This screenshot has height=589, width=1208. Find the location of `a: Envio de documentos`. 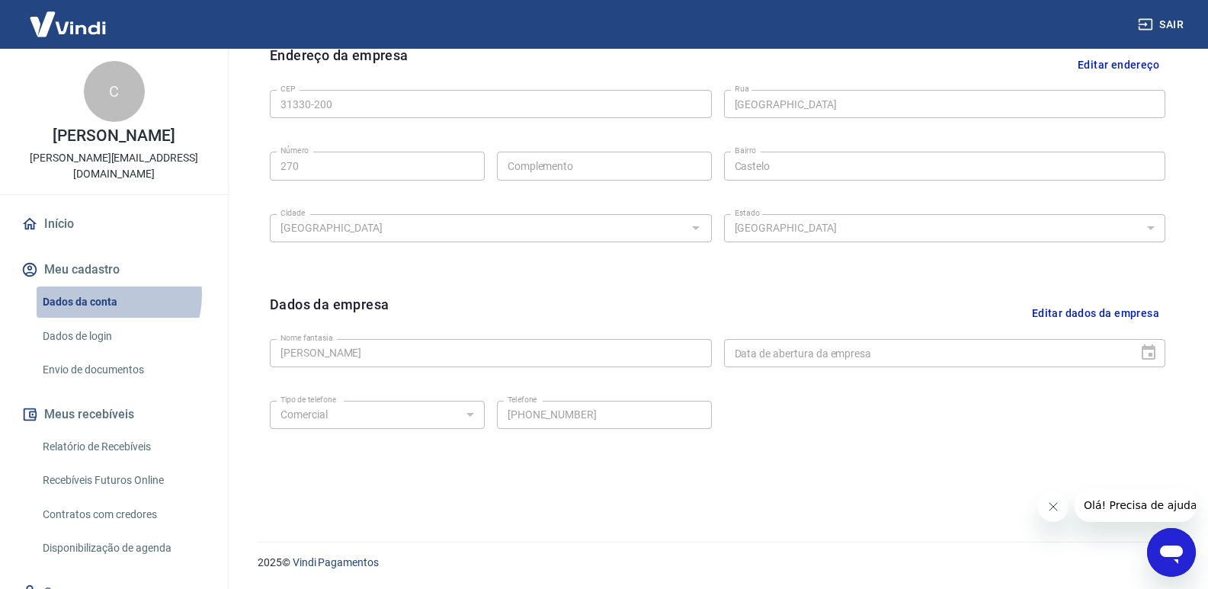

a: Envio de documentos is located at coordinates (123, 370).